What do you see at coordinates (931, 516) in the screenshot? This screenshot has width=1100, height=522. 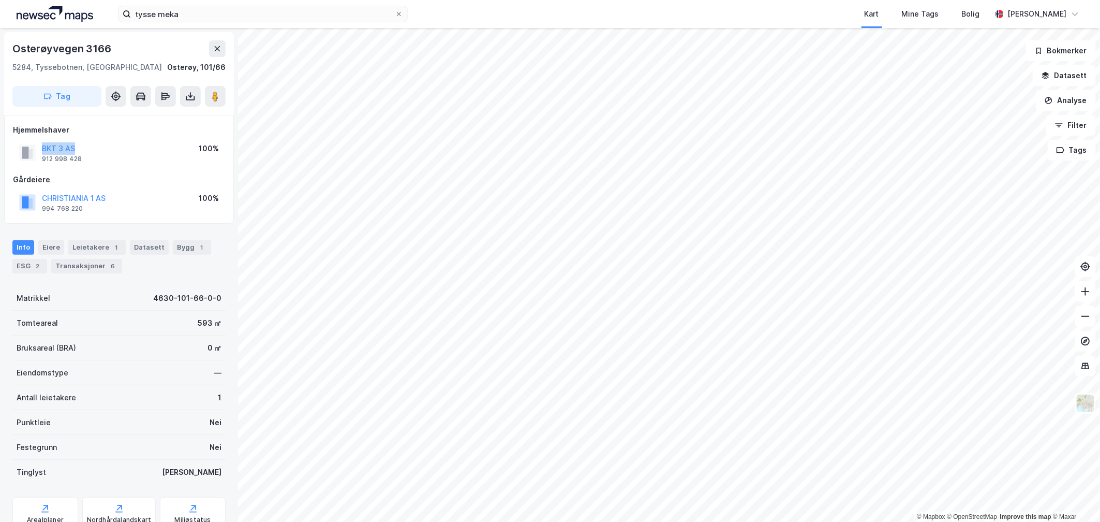 I see `a: Mapbox` at bounding box center [931, 516].